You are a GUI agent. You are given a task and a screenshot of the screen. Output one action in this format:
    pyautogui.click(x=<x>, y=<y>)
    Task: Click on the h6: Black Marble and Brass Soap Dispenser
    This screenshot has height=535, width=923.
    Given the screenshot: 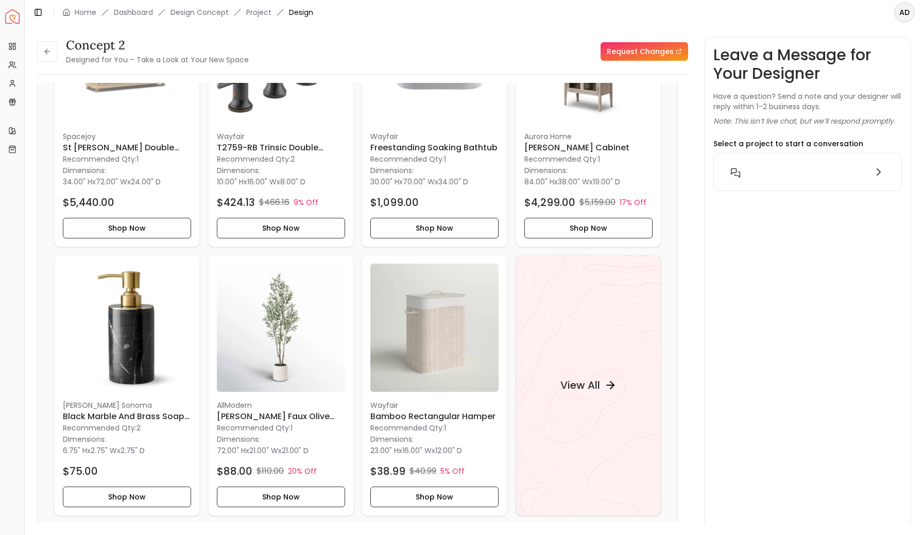 What is the action you would take?
    pyautogui.click(x=127, y=417)
    